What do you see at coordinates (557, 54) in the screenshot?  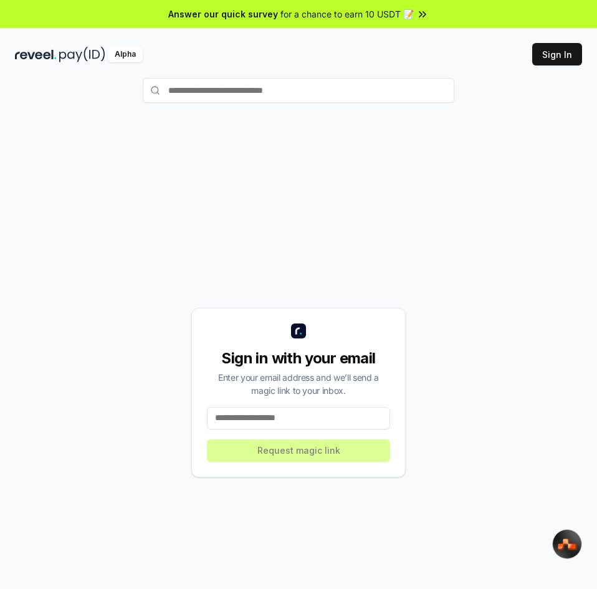 I see `button: Sign In` at bounding box center [557, 54].